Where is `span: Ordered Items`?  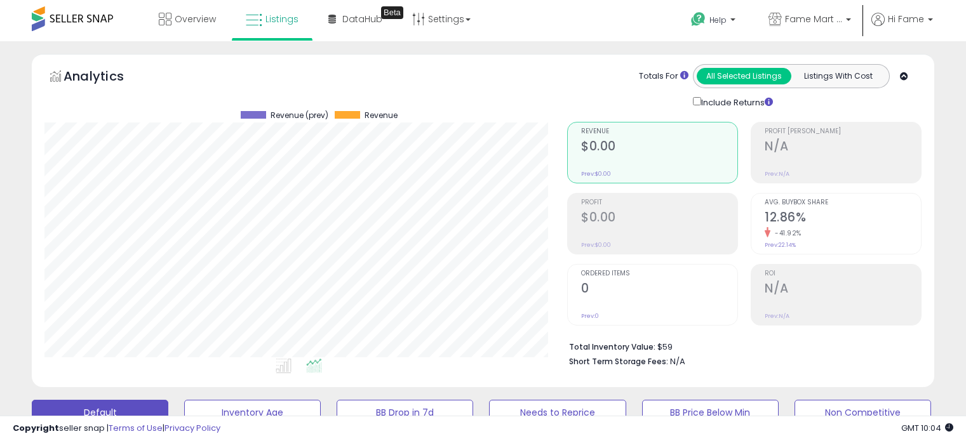 span: Ordered Items is located at coordinates (659, 274).